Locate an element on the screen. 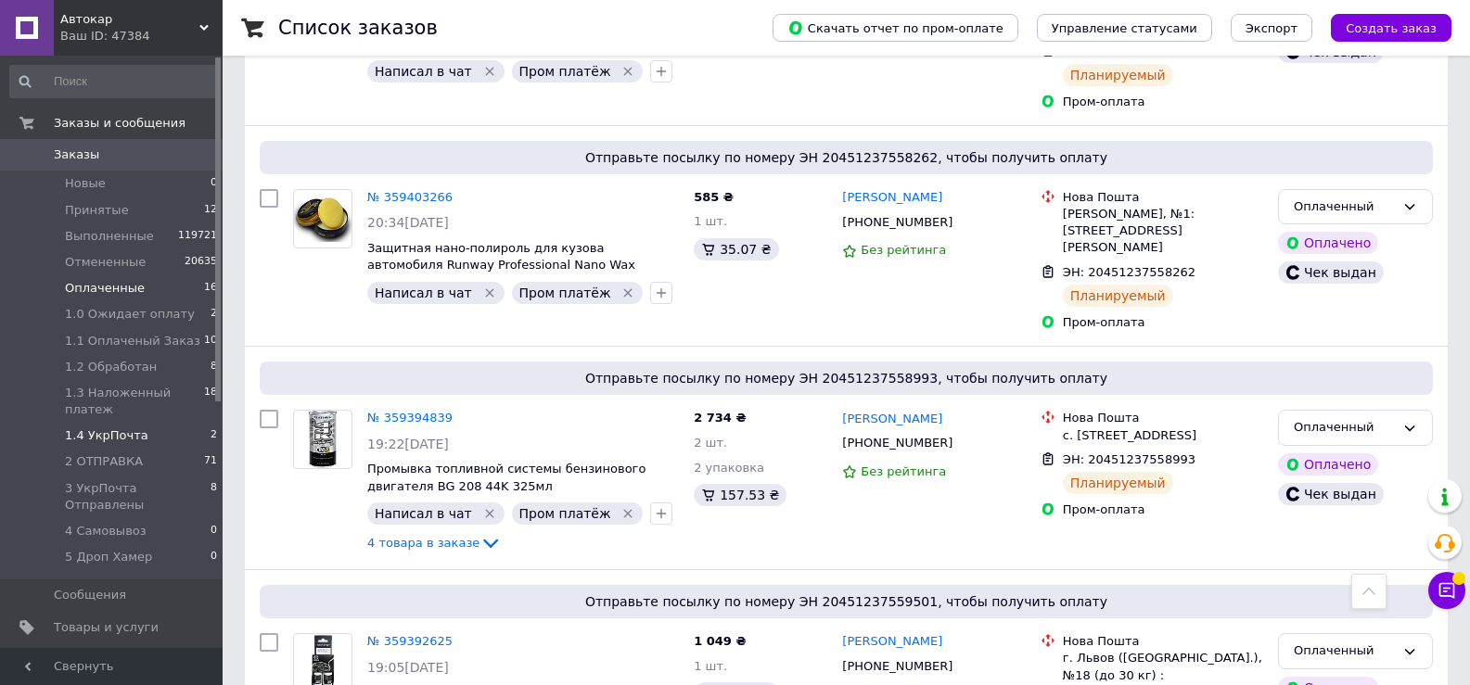 The height and width of the screenshot is (685, 1470). span: Защитная нано-полироль для кузова автомобиля Runway Professional Nano Wax 300мл. (RW6134) is located at coordinates (501, 265).